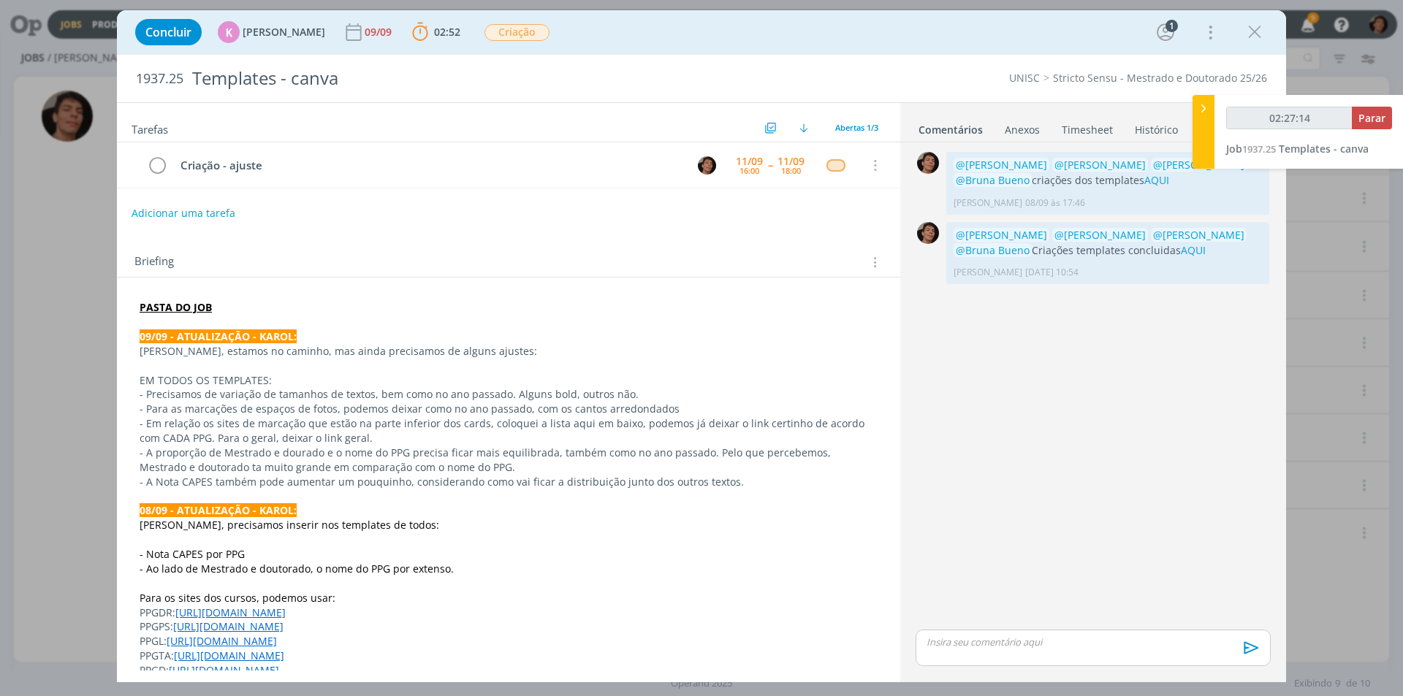 This screenshot has height=696, width=1403. Describe the element at coordinates (1107, 243) in the screenshot. I see `p: Criações templates concluidas` at that location.